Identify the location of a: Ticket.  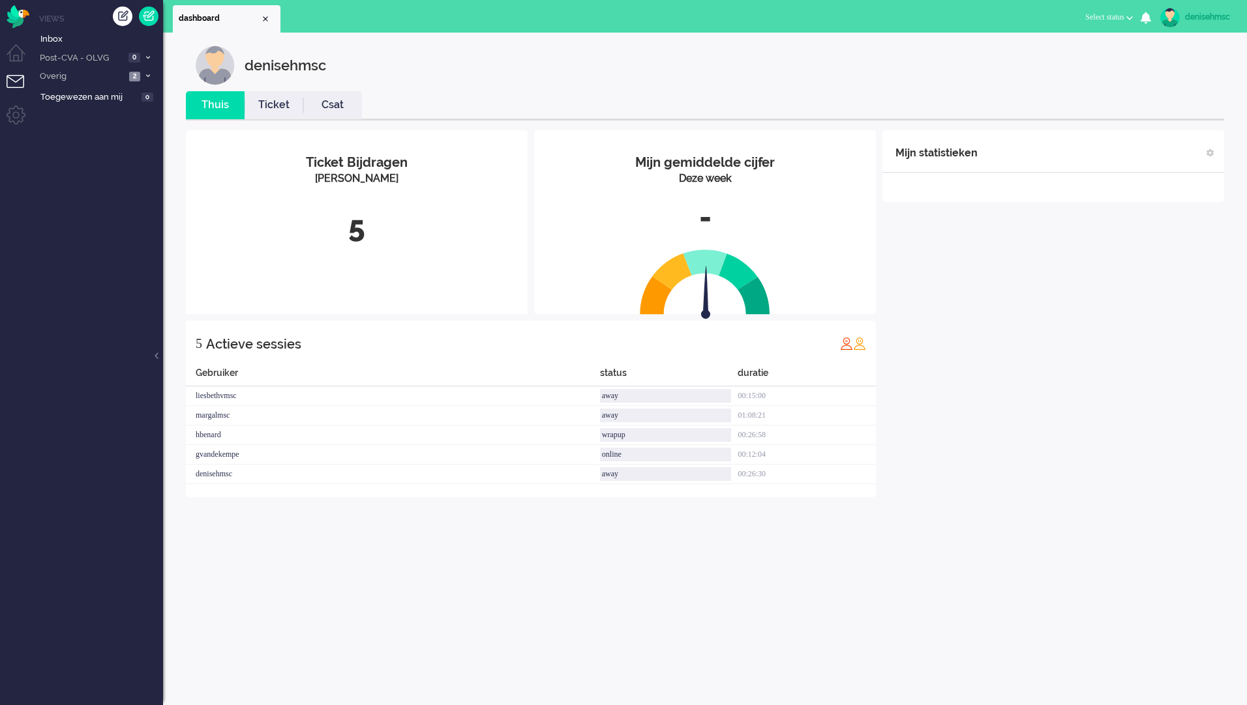
(274, 105).